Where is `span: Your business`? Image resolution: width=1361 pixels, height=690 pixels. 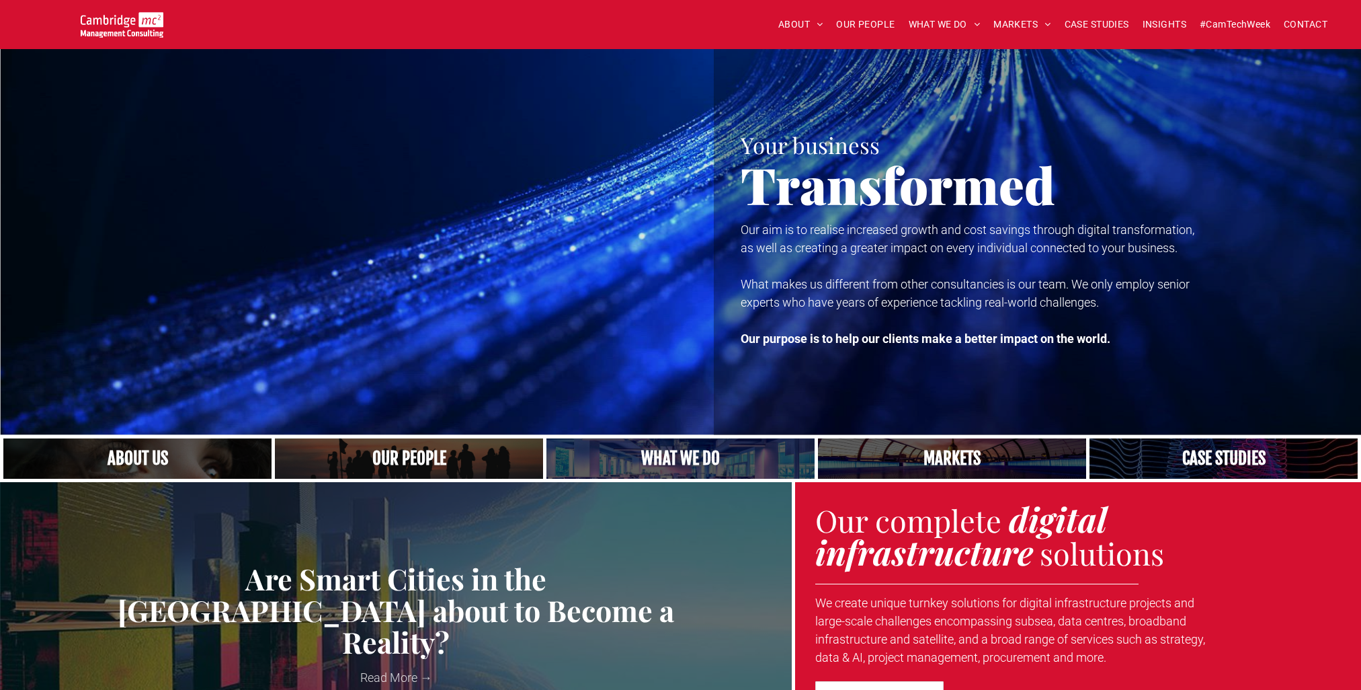
span: Your business is located at coordinates (810, 144).